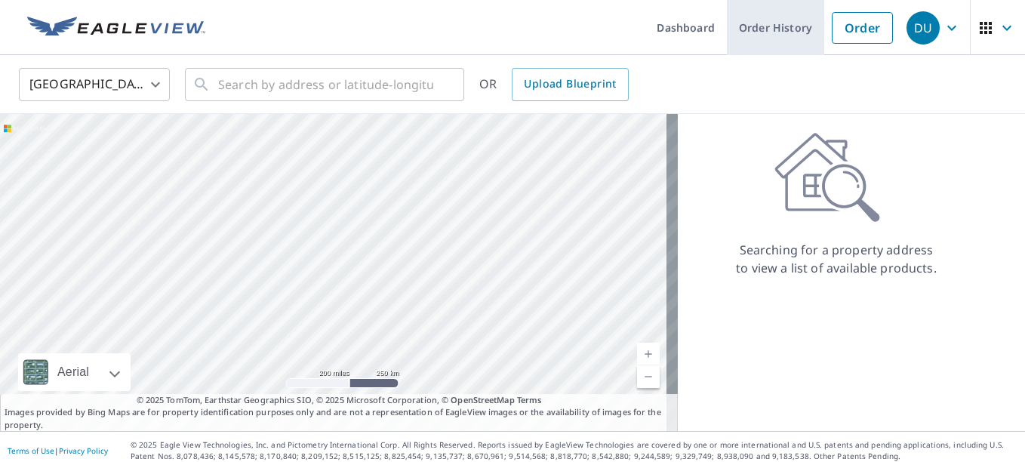  I want to click on a: Upload Blueprint, so click(570, 85).